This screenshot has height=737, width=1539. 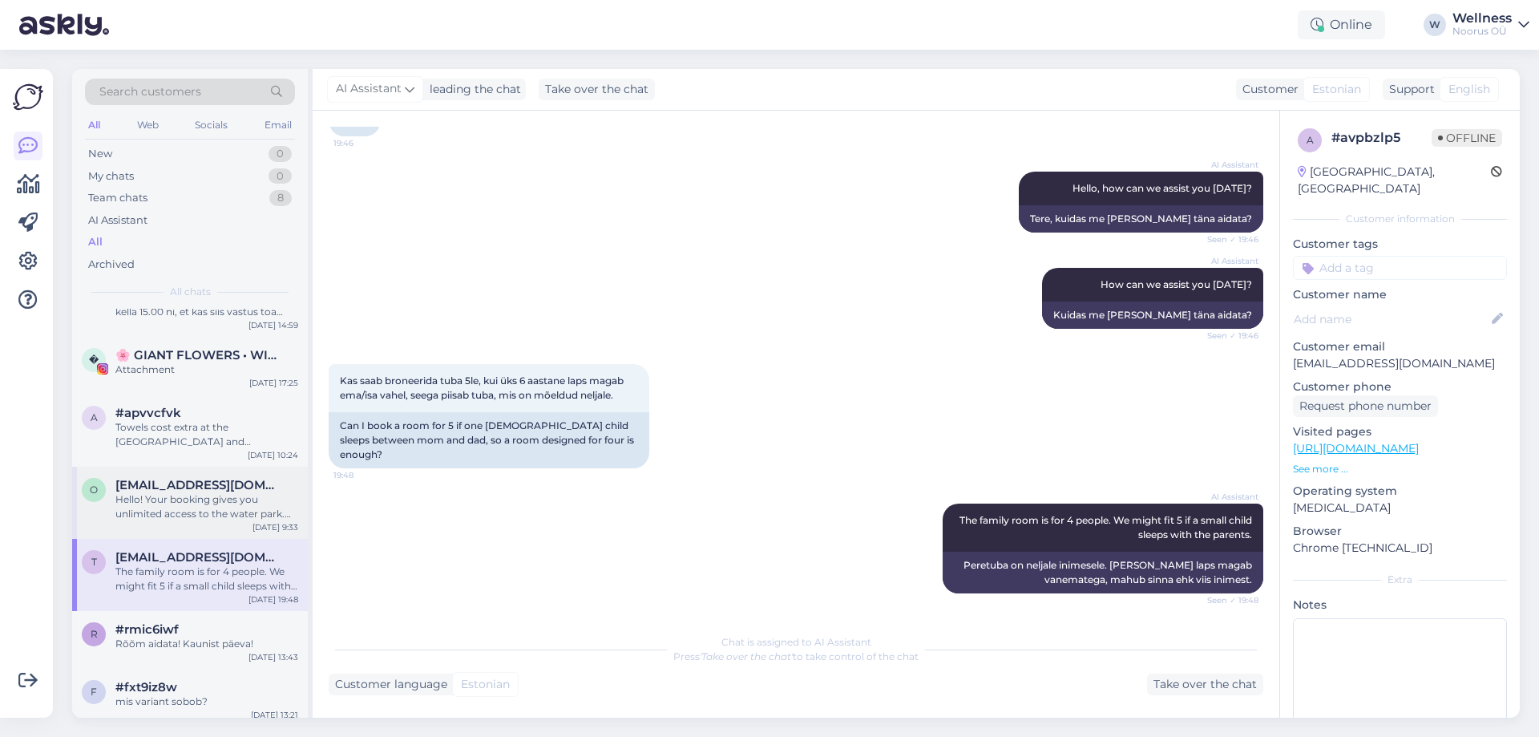 What do you see at coordinates (94, 633) in the screenshot?
I see `span: r` at bounding box center [94, 633].